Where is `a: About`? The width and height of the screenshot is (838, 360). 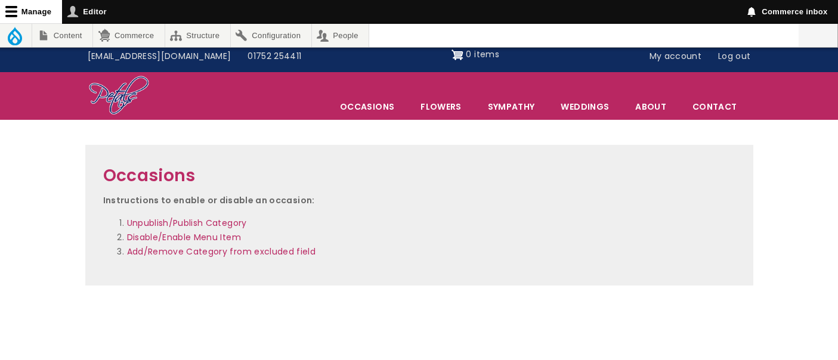
a: About is located at coordinates (651, 107).